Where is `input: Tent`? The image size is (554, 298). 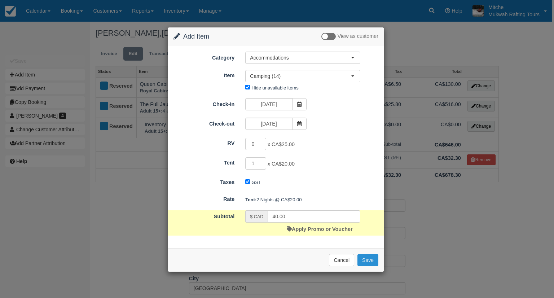 input: Tent is located at coordinates (256, 163).